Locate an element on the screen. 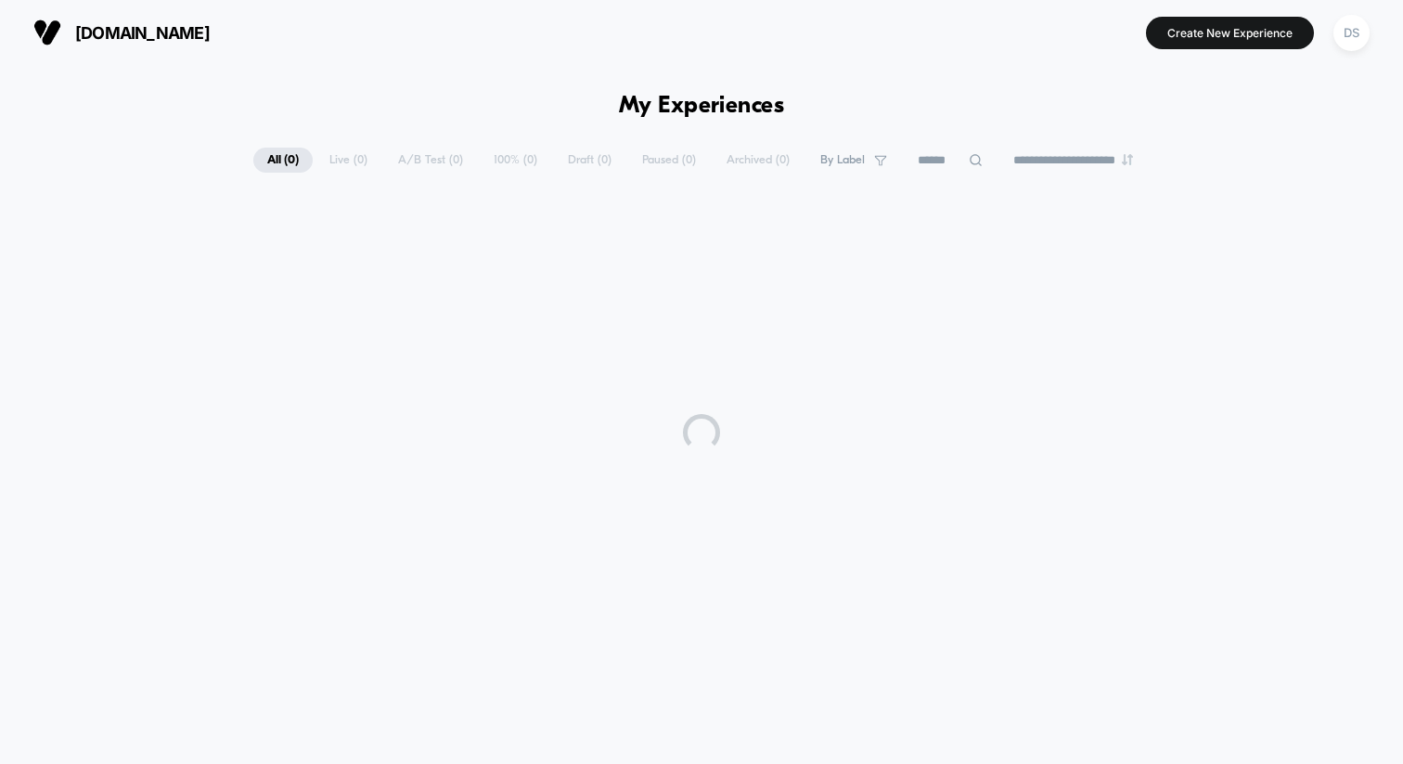 Image resolution: width=1403 pixels, height=764 pixels. img: Visually logo is located at coordinates (47, 32).